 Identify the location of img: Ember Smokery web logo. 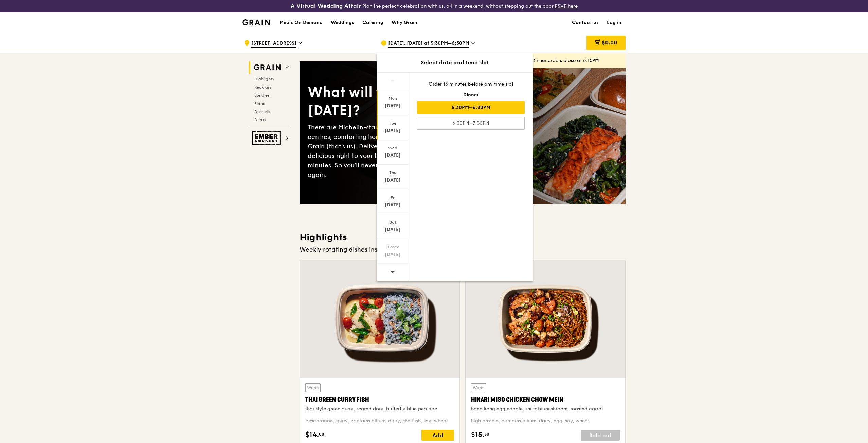
(267, 138).